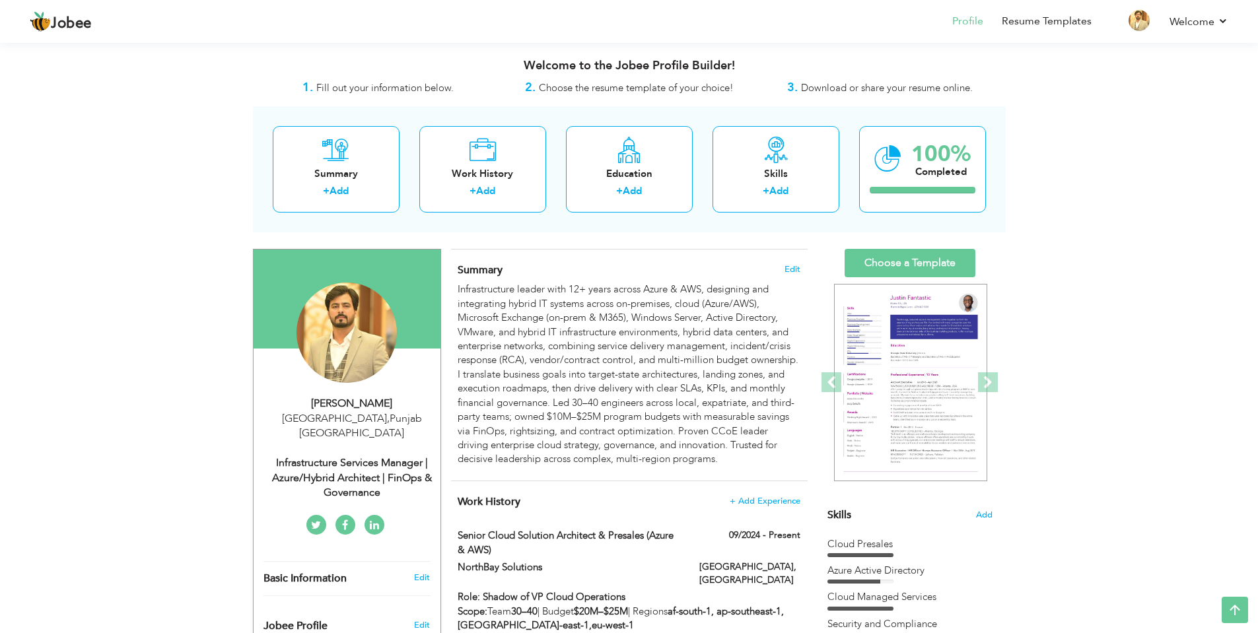 The height and width of the screenshot is (633, 1258). I want to click on img: Naveed Ahmad, so click(347, 333).